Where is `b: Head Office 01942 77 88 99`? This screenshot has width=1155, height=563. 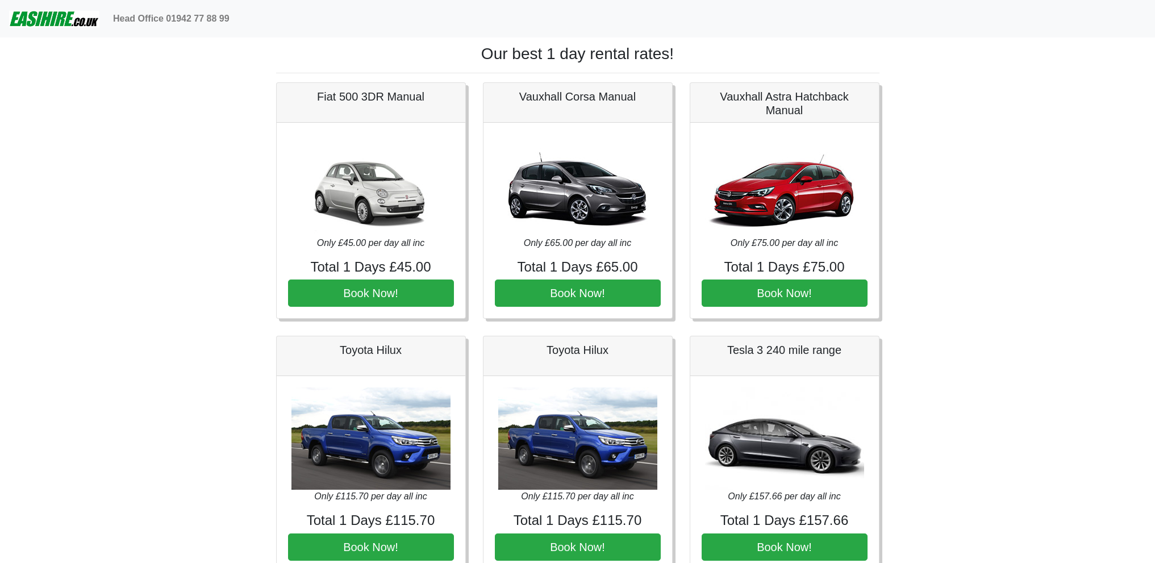 b: Head Office 01942 77 88 99 is located at coordinates (171, 18).